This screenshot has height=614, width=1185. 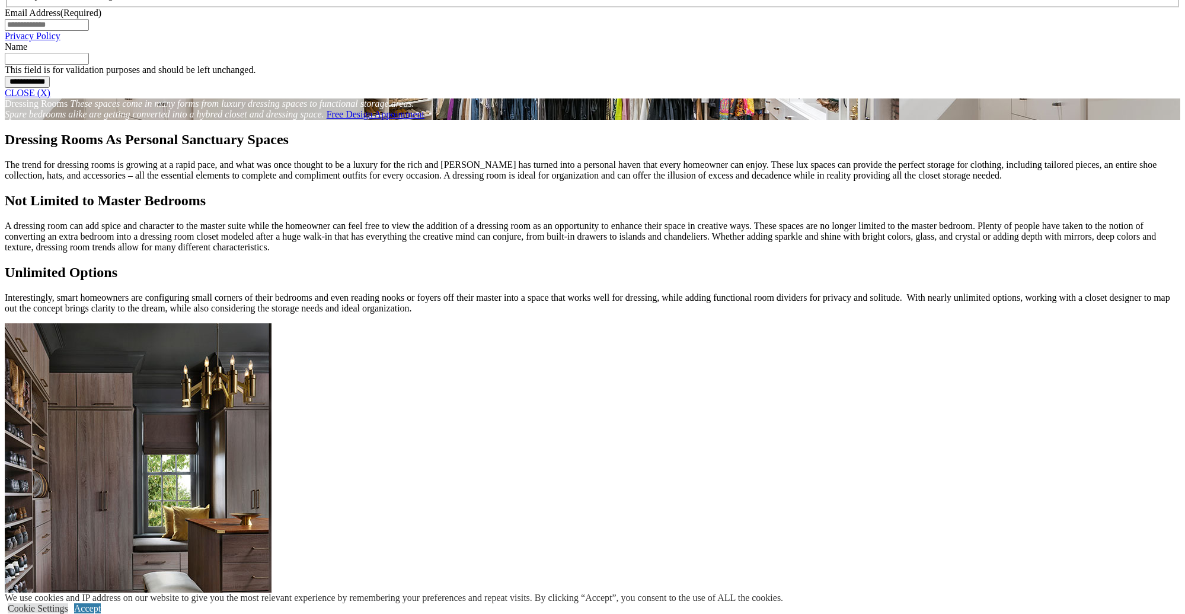 What do you see at coordinates (592, 237) in the screenshot?
I see `p: A dressing room can add spice and character to the master suite while the homeowner can feel free...` at bounding box center [592, 237].